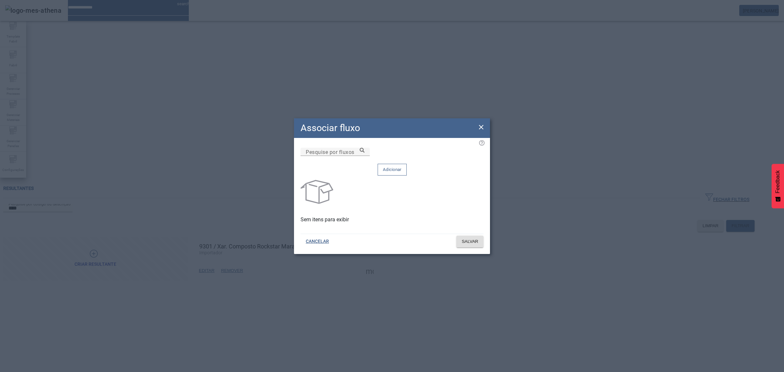 The height and width of the screenshot is (372, 784). What do you see at coordinates (317, 241) in the screenshot?
I see `button: CANCELAR` at bounding box center [317, 241].